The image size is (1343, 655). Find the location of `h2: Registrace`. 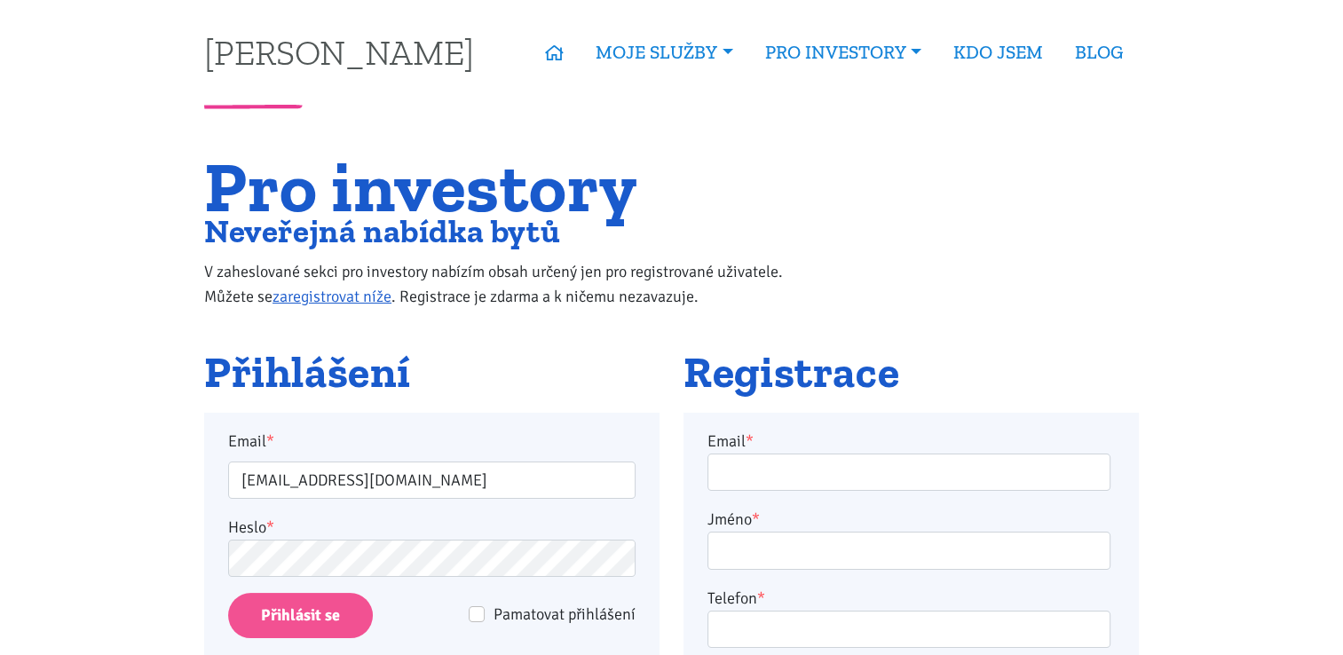

h2: Registrace is located at coordinates (911, 373).